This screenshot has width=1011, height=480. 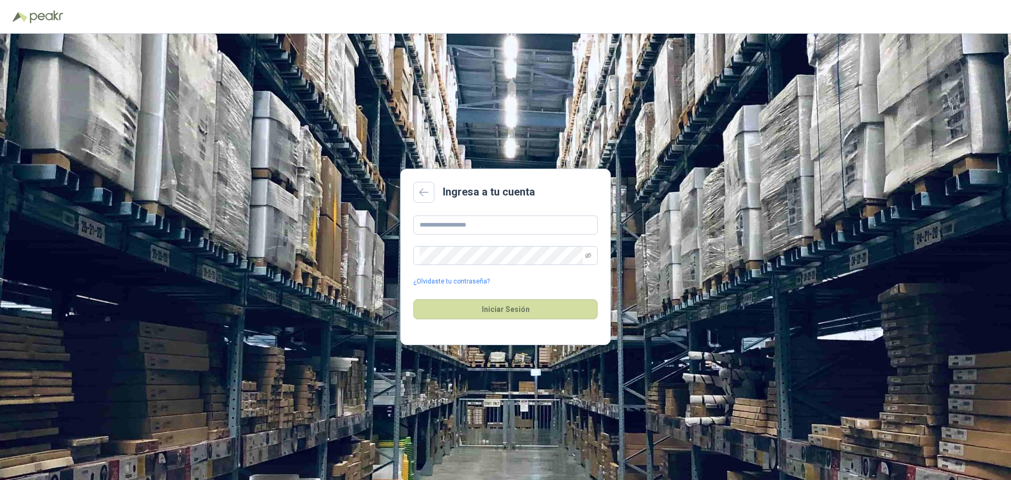 I want to click on img: Logo, so click(x=20, y=17).